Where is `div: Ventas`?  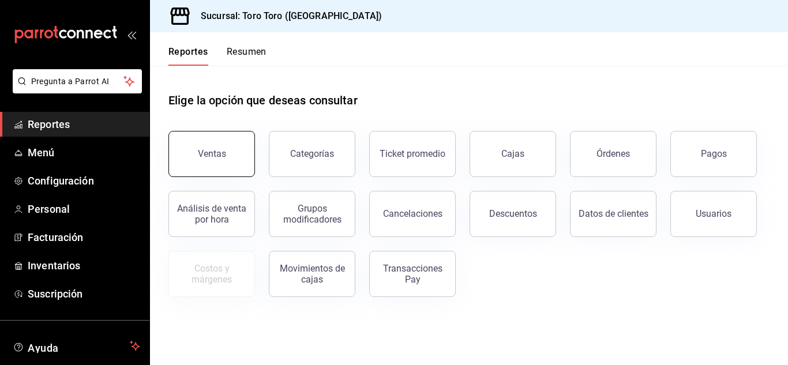 div: Ventas is located at coordinates (212, 153).